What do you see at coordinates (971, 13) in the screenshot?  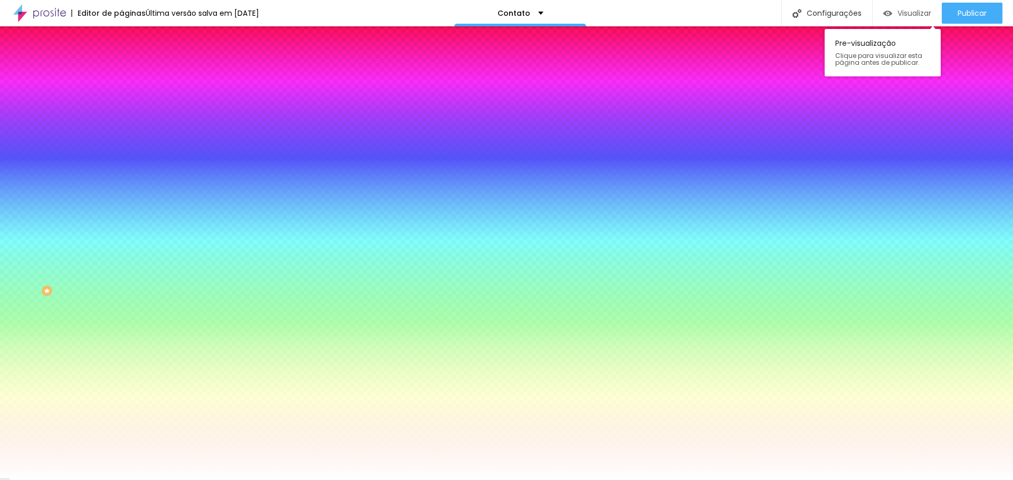 I see `button: Publicar` at bounding box center [971, 13].